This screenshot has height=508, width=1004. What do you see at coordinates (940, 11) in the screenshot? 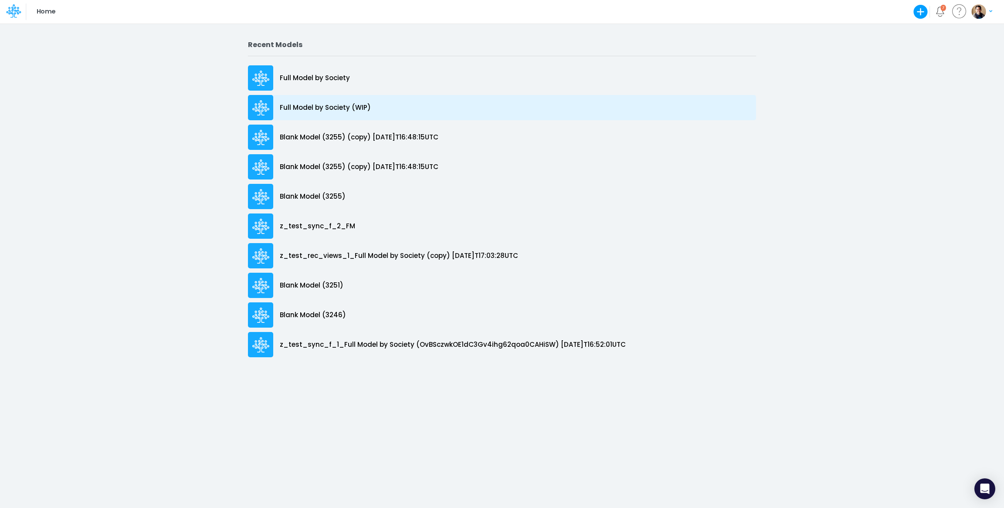
I see `a: Notifications` at bounding box center [940, 11].